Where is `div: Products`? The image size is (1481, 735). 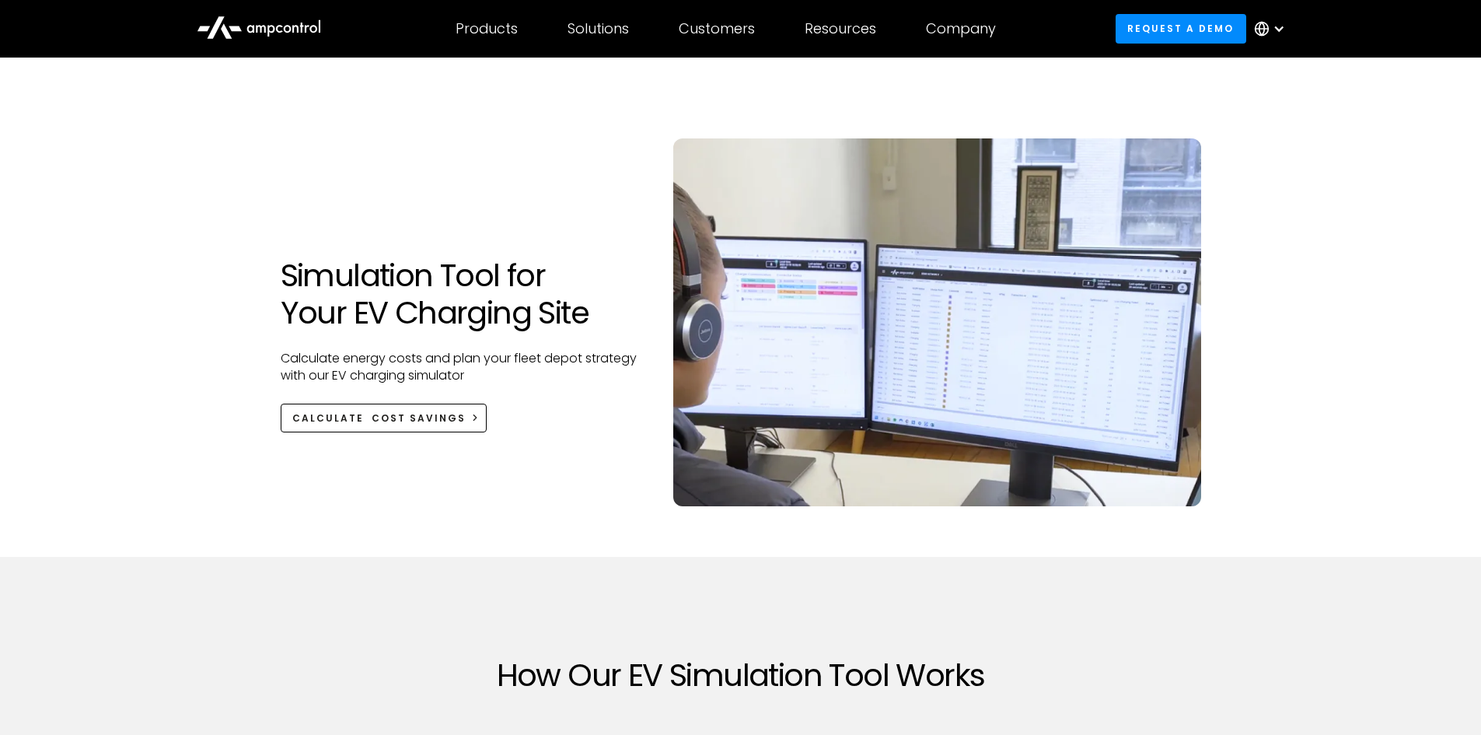
div: Products is located at coordinates (487, 29).